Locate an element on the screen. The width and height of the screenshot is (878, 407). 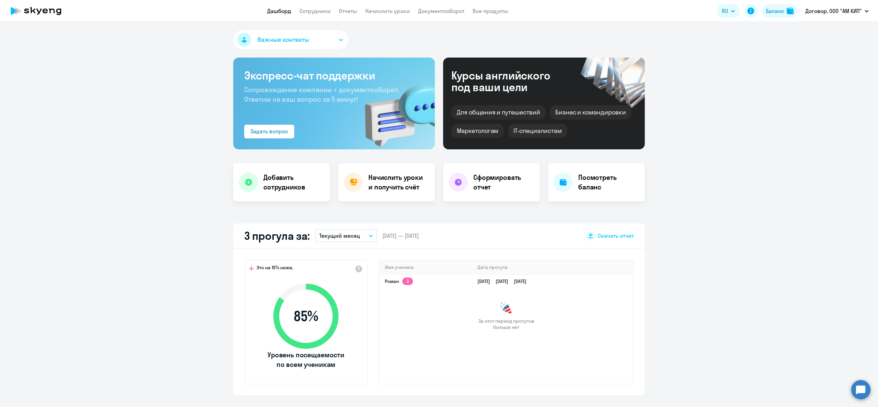
div: Бизнес и командировки is located at coordinates (590, 112).